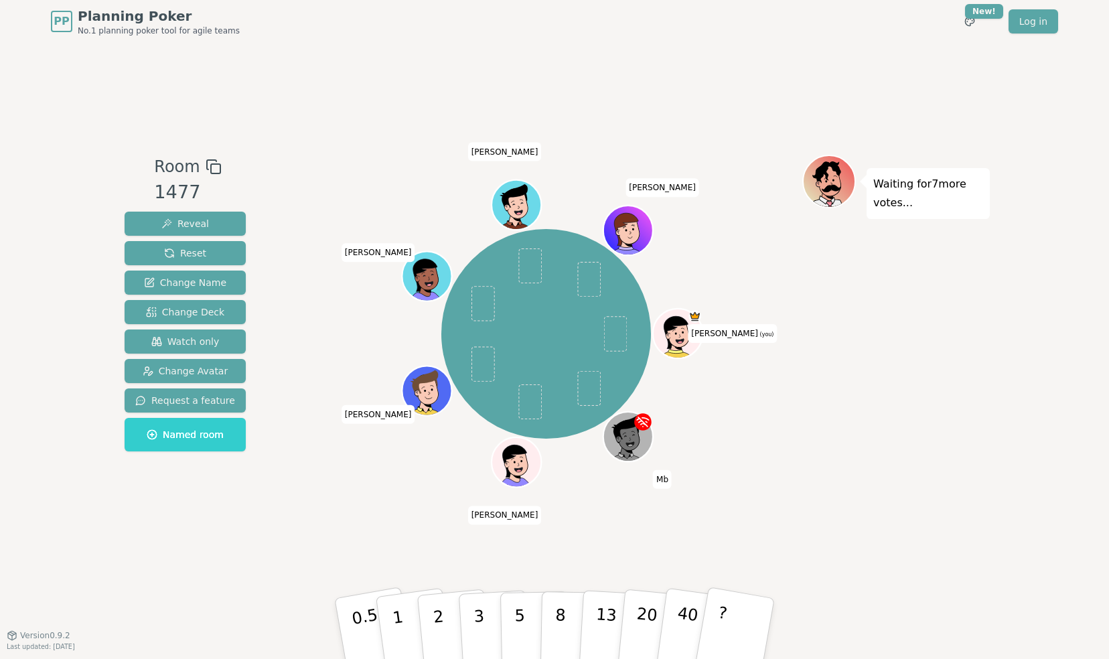  Describe the element at coordinates (38, 635) in the screenshot. I see `button: Version0.9.2` at that location.